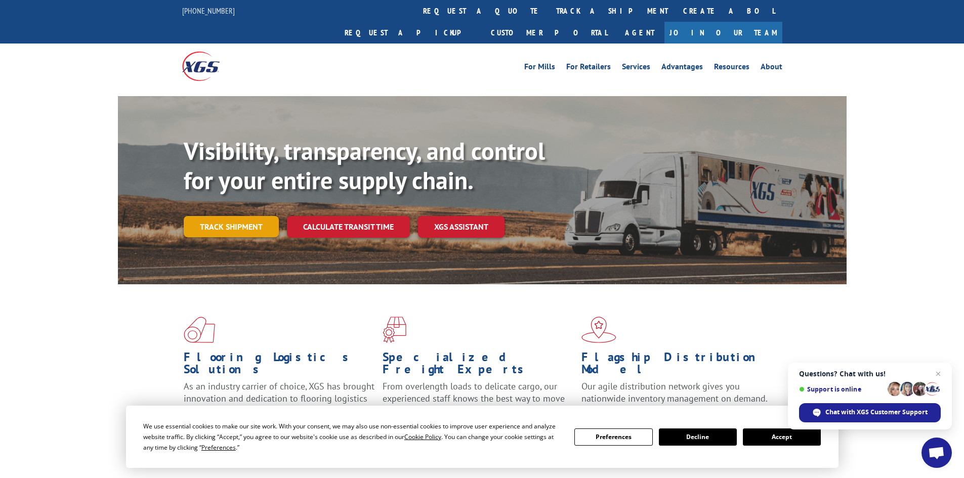 Image resolution: width=964 pixels, height=478 pixels. What do you see at coordinates (599, 330) in the screenshot?
I see `img: xgs-icon-flagship-distribution-model-red` at bounding box center [599, 330].